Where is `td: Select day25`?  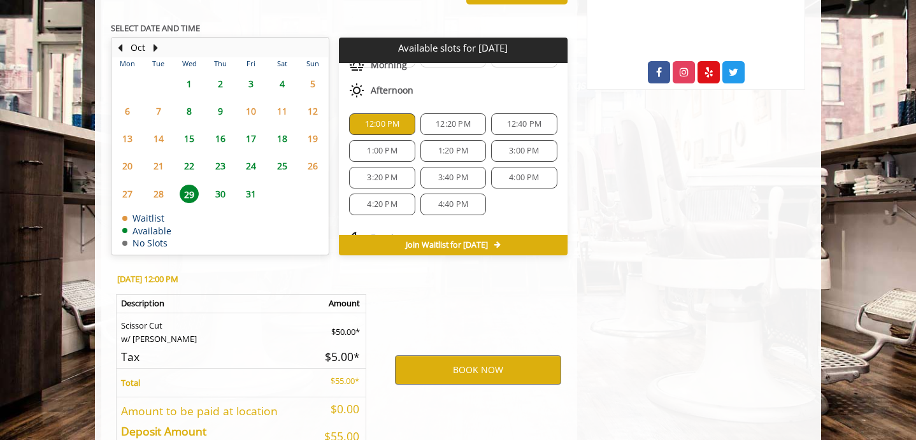
td: Select day25 is located at coordinates (282, 166).